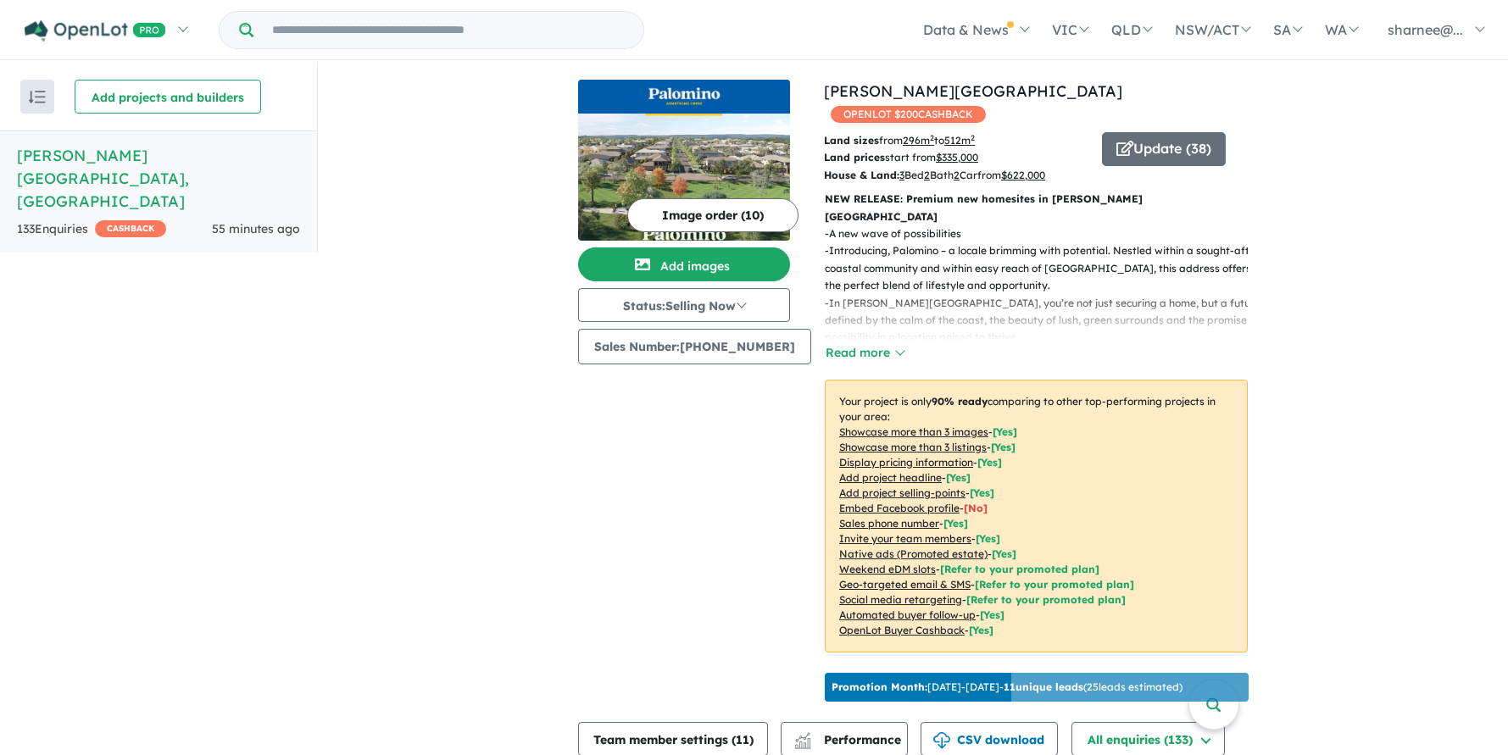  What do you see at coordinates (905, 538) in the screenshot?
I see `u: Invite your team members` at bounding box center [905, 538].